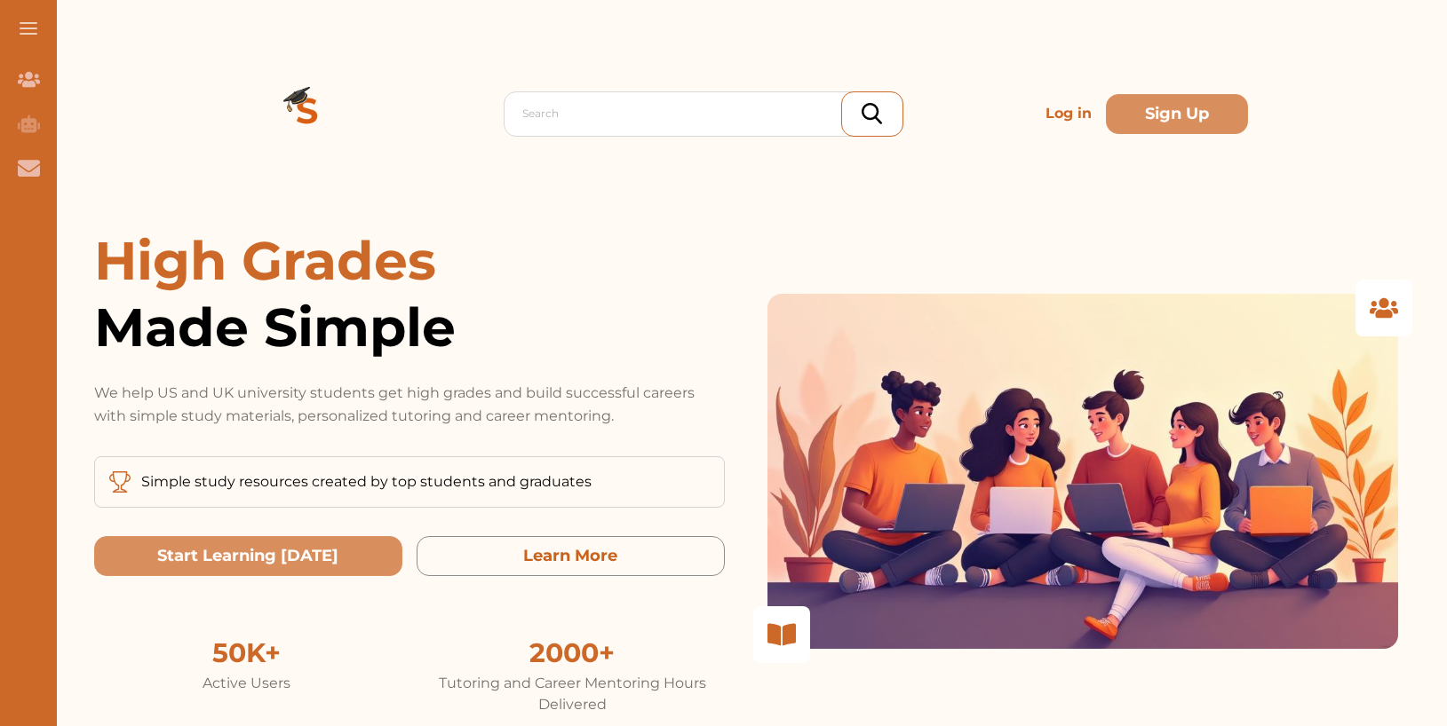 This screenshot has width=1447, height=726. What do you see at coordinates (307, 114) in the screenshot?
I see `img: Logo` at bounding box center [307, 114].